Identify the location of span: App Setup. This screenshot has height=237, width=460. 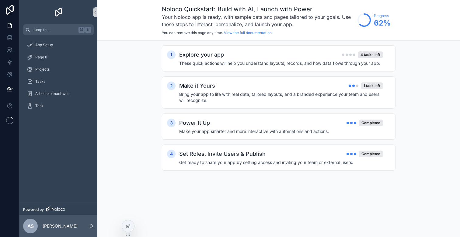
(44, 45).